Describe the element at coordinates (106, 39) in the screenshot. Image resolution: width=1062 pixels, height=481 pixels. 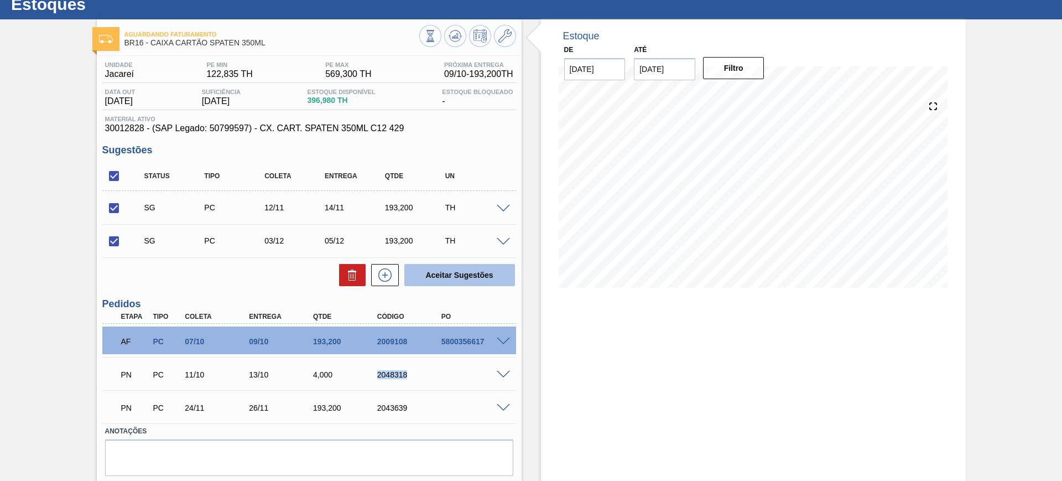
I see `img: Ícone` at that location.